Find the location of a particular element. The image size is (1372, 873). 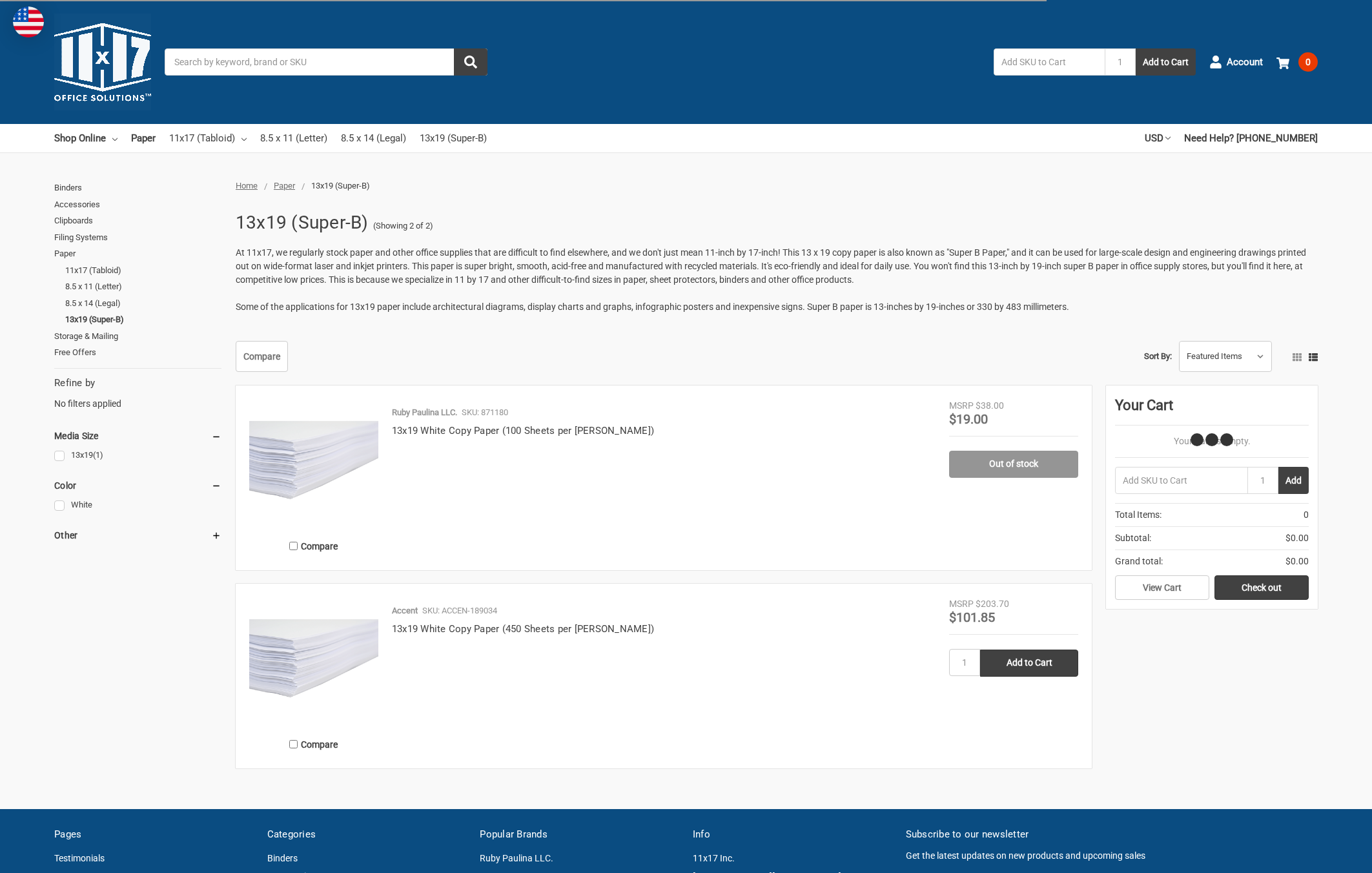

h5: Categories is located at coordinates (367, 835).